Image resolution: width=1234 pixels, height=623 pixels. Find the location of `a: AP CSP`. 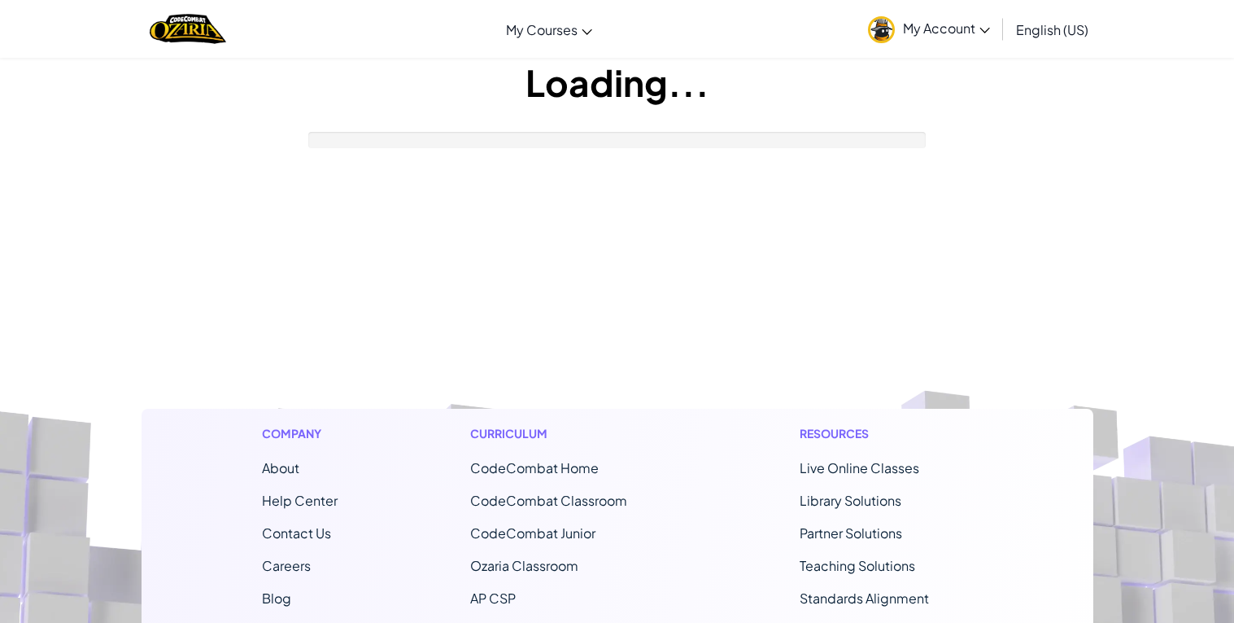

a: AP CSP is located at coordinates (493, 597).